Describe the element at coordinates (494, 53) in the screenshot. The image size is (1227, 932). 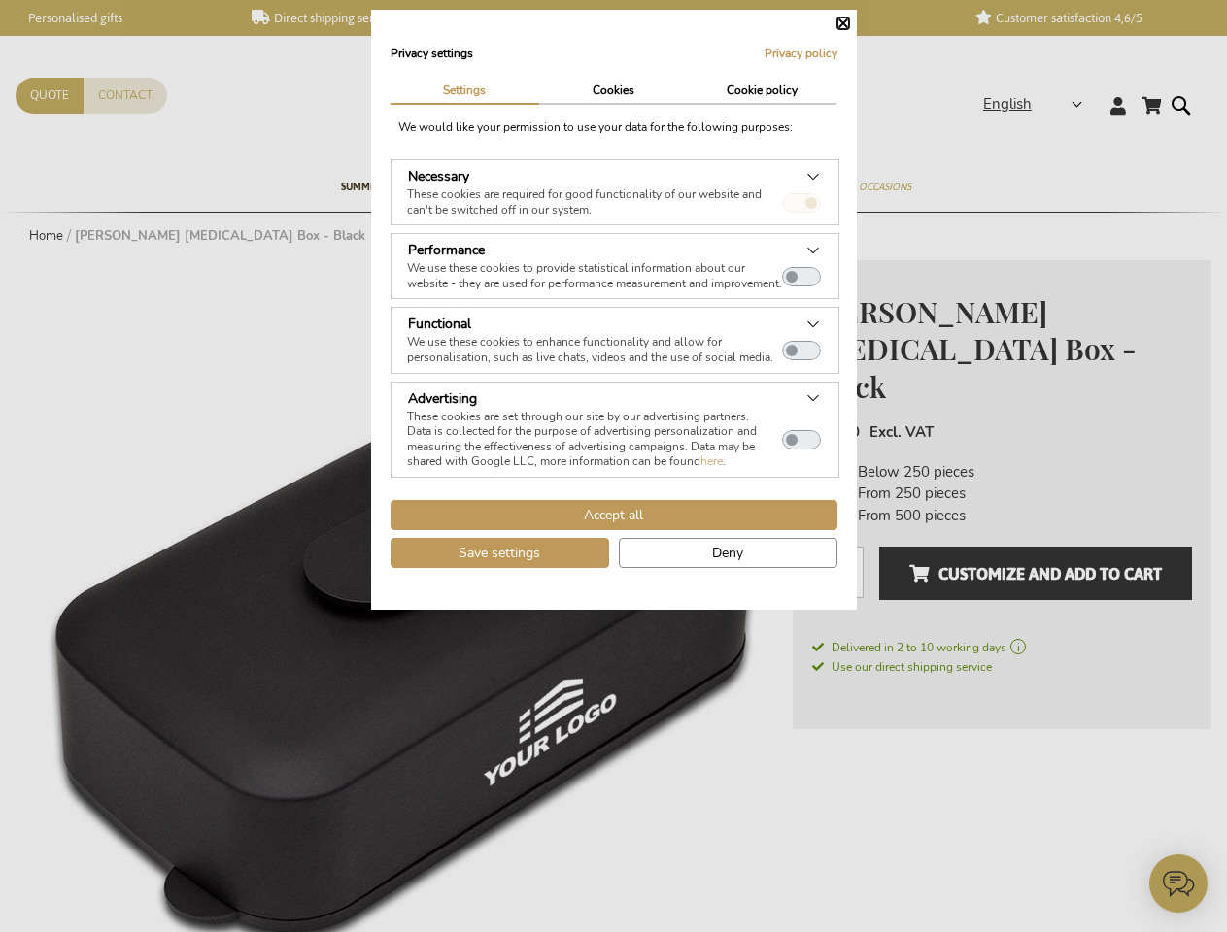
I see `h2: Privacy settings` at that location.